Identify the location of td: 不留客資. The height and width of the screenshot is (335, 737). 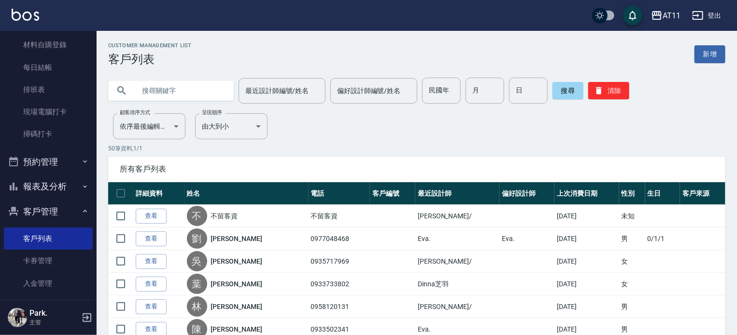
(339, 216).